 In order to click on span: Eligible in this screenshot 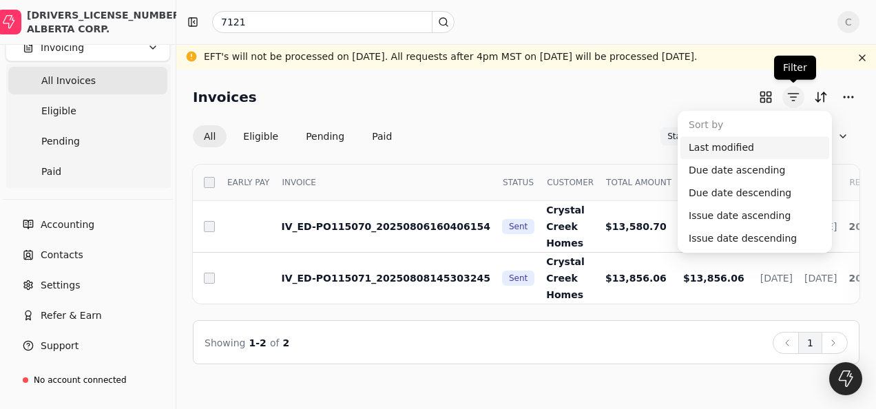, I will do `click(59, 111)`.